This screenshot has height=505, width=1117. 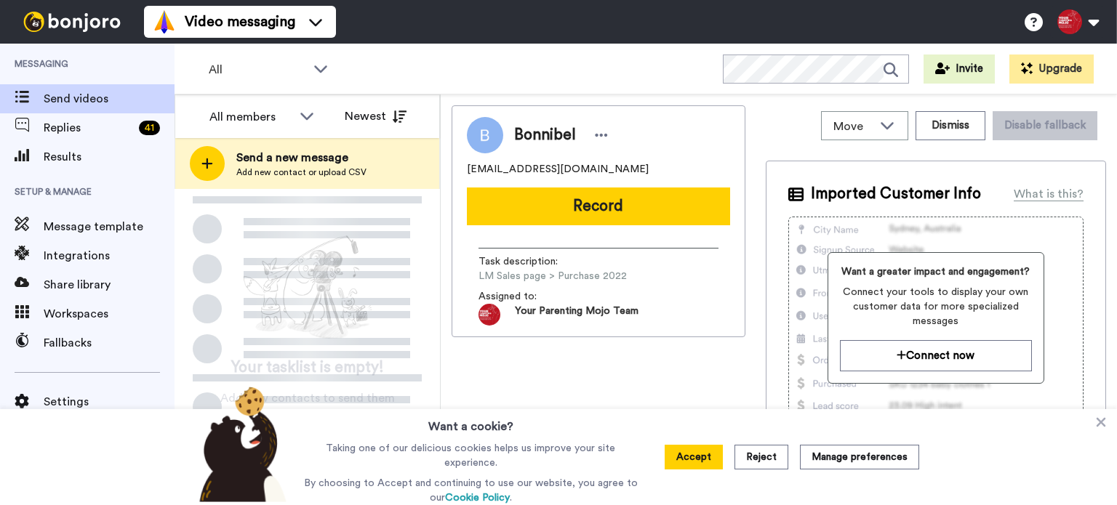 What do you see at coordinates (109, 157) in the screenshot?
I see `span: Results` at bounding box center [109, 157].